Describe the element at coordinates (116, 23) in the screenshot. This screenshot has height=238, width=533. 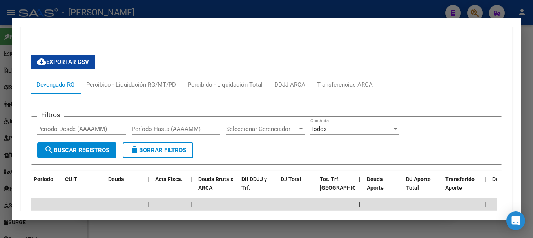
I see `span: Aportes y Contribuciones del Afiliado: 20944063472` at that location.